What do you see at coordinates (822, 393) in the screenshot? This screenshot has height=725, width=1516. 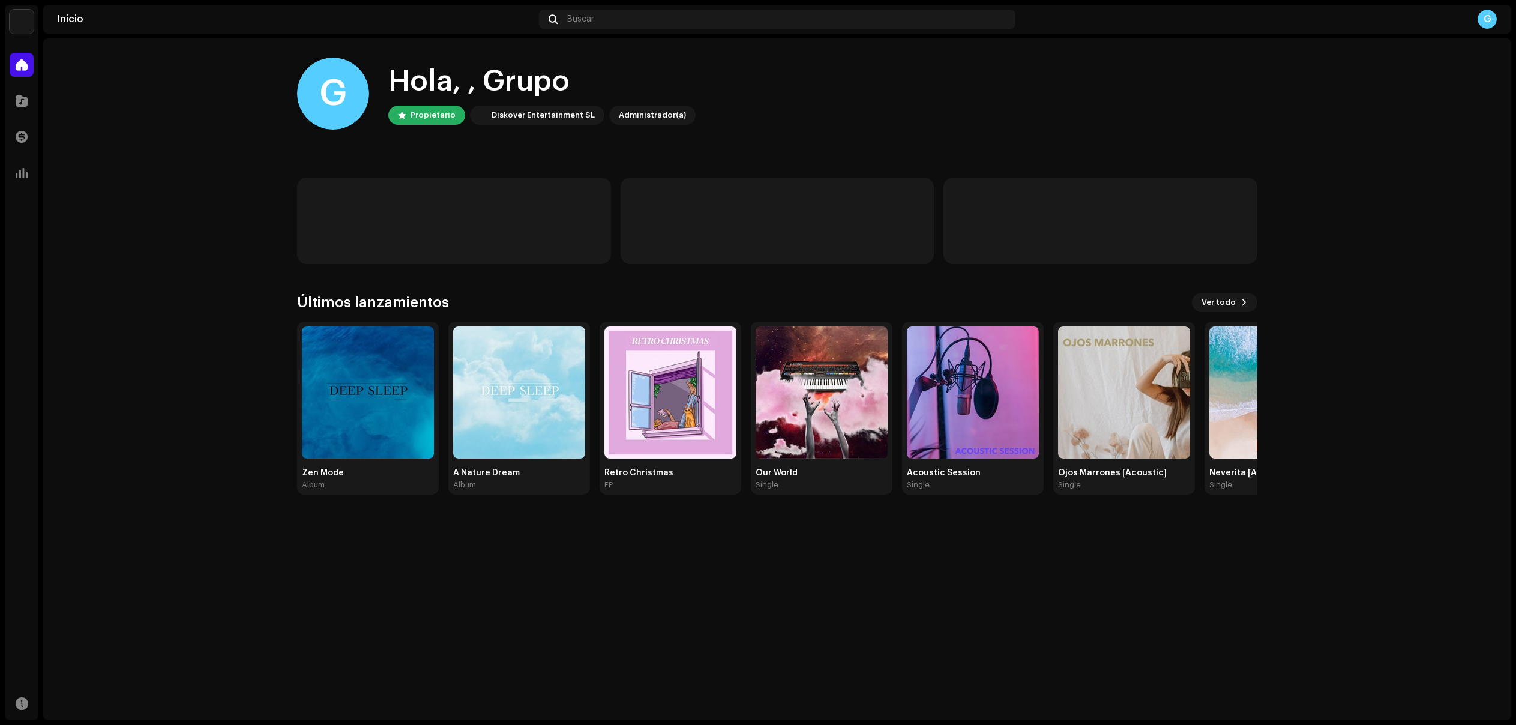 I see `img: 5099155f-5365-4975-b273-5127c4f5d05a` at bounding box center [822, 393].